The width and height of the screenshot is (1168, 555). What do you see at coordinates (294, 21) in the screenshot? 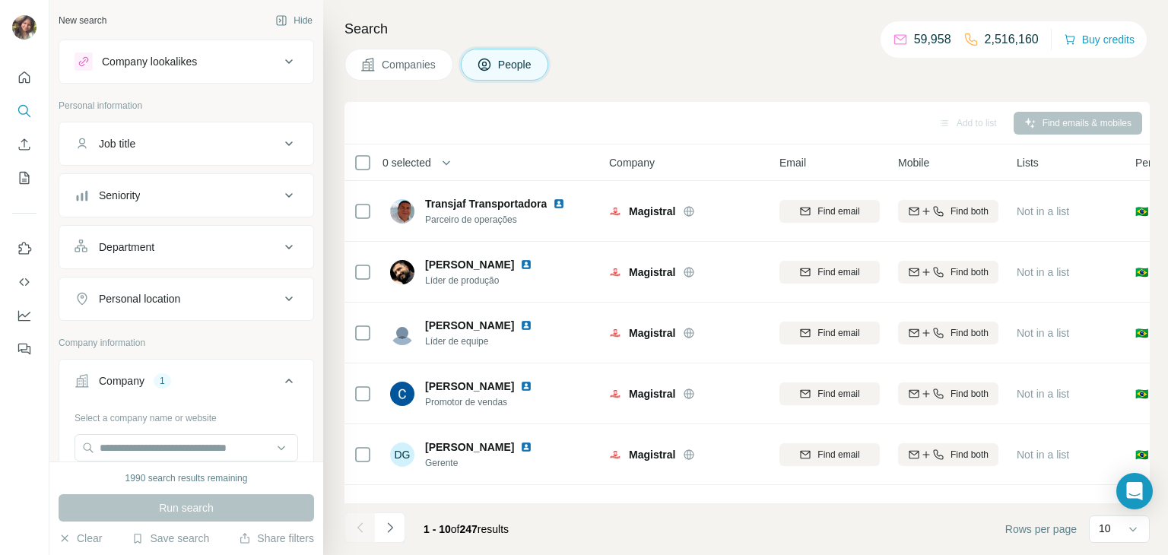
I see `button: Hide` at bounding box center [294, 21].